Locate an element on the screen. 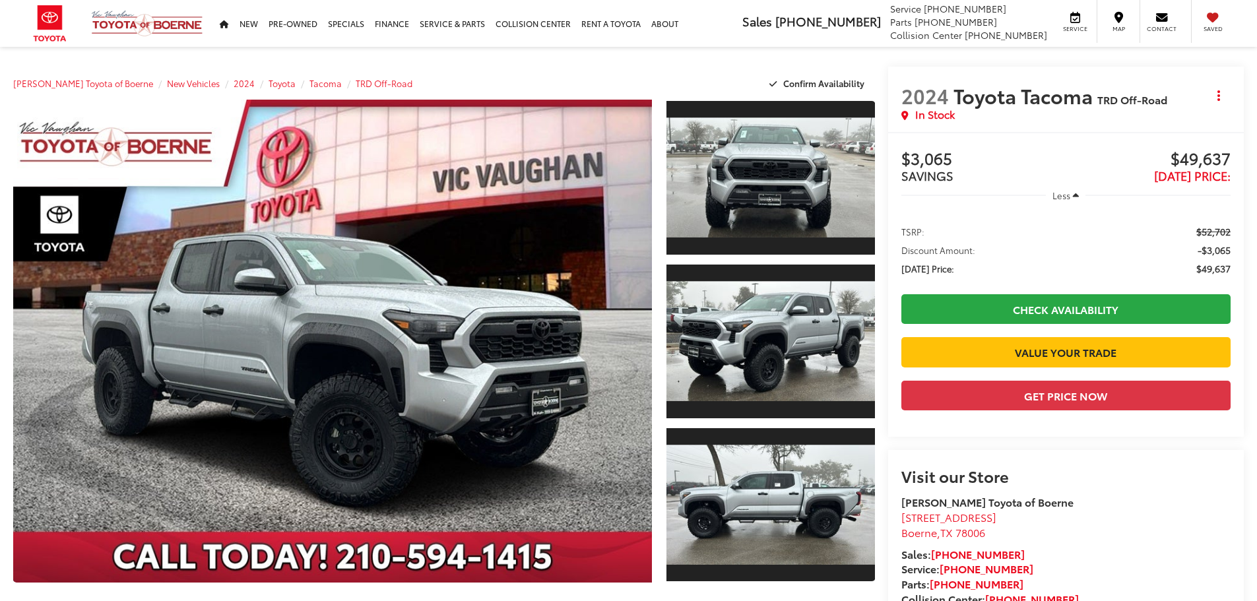 The width and height of the screenshot is (1257, 601). span: TX is located at coordinates (946, 532).